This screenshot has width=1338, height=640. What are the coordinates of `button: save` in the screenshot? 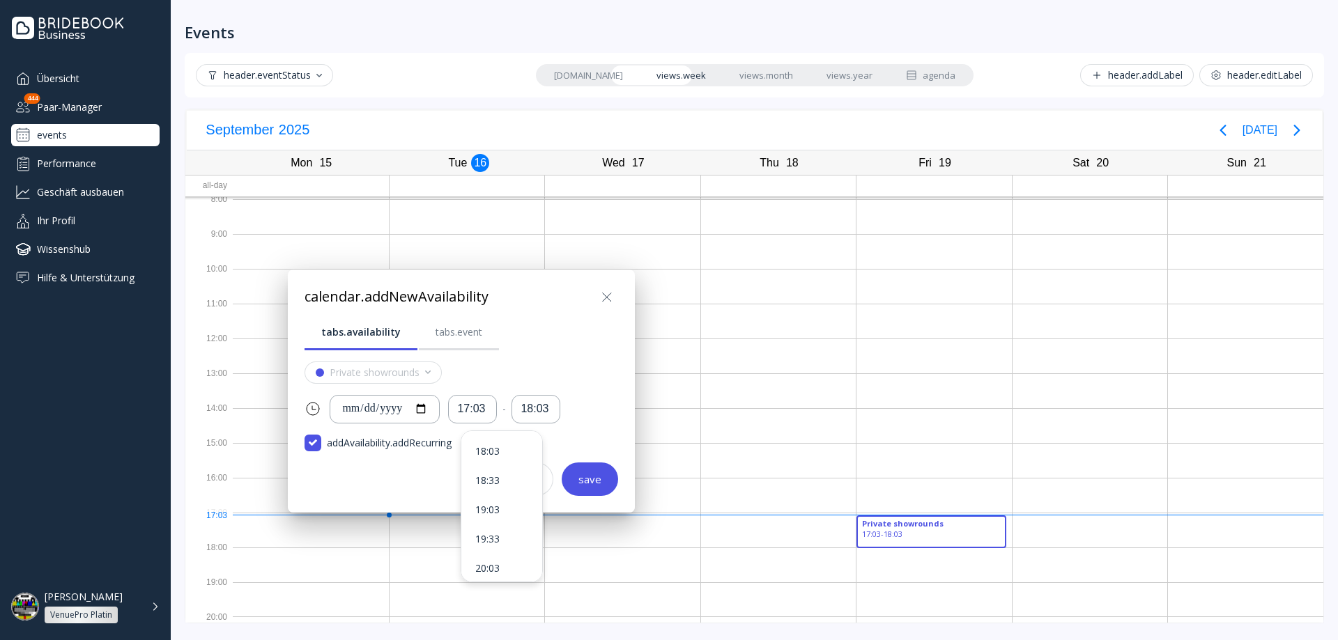 It's located at (589, 479).